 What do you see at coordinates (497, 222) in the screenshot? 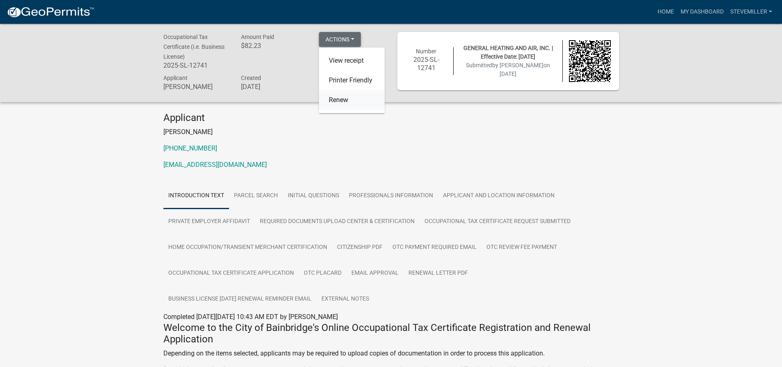
I see `a: Occupational Tax Certificate Request Submitted` at bounding box center [497, 222].